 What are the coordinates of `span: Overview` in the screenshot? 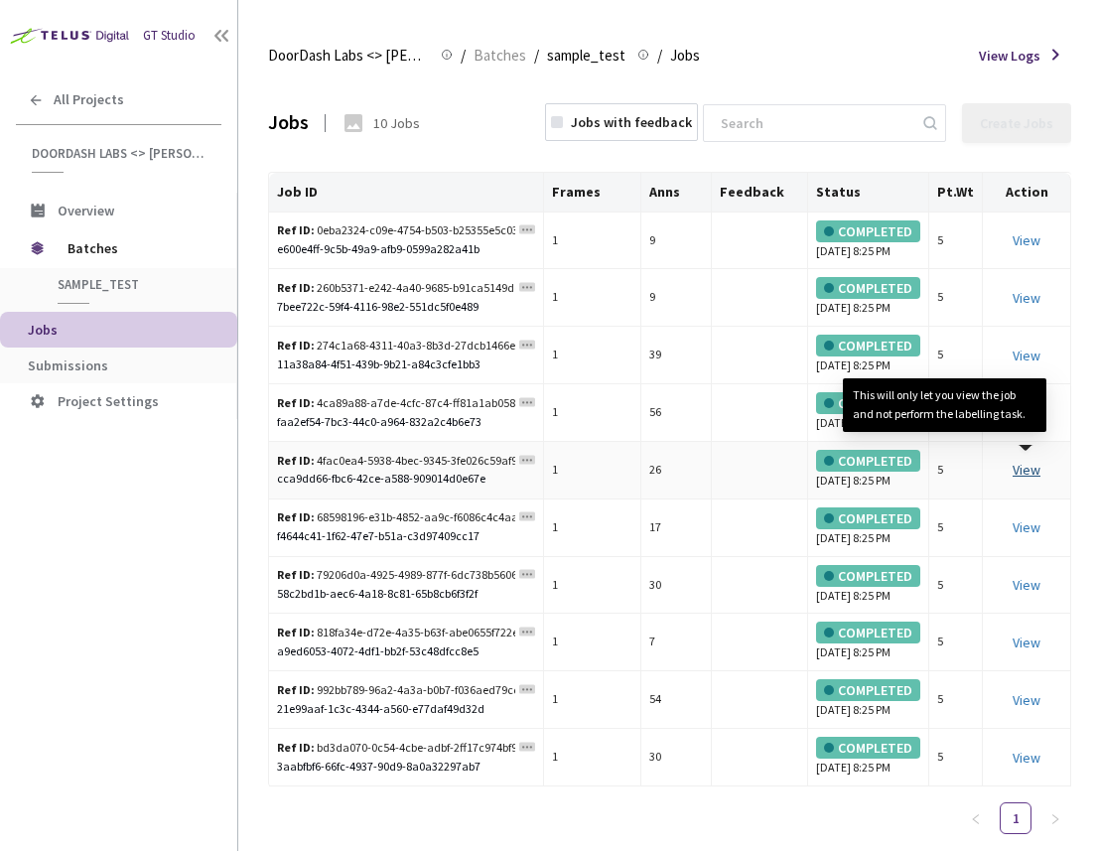 It's located at (85, 211).